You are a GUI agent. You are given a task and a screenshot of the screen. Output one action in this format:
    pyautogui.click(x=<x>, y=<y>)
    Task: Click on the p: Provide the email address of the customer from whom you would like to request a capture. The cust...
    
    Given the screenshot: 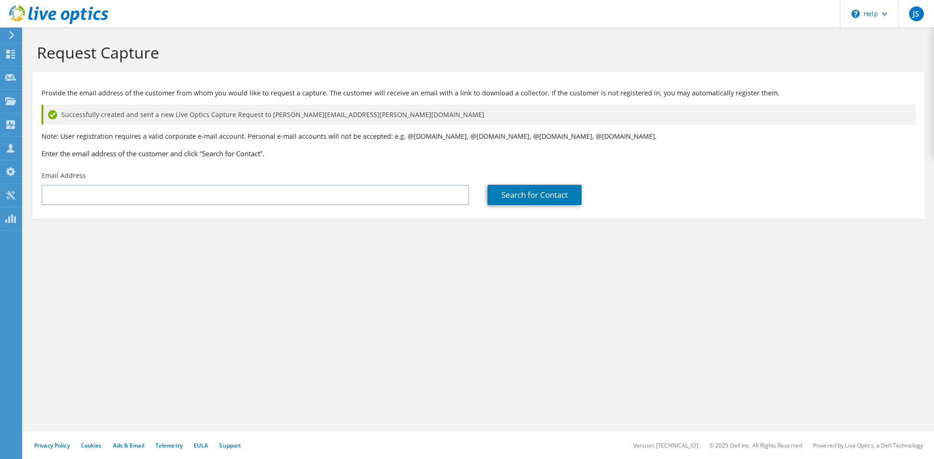 What is the action you would take?
    pyautogui.click(x=478, y=93)
    